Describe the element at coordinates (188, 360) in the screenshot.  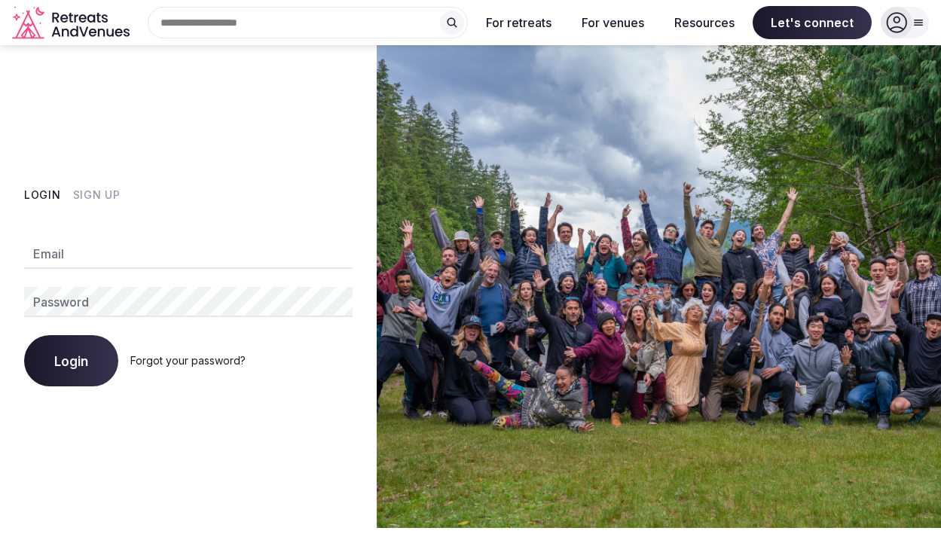
I see `a: Forgot your password?` at that location.